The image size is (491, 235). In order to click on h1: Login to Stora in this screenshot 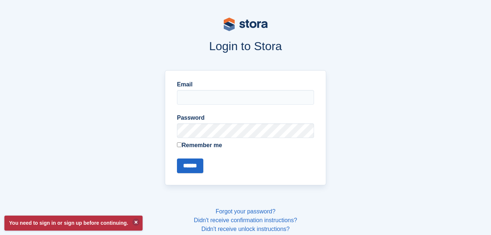, I will do `click(246, 46)`.